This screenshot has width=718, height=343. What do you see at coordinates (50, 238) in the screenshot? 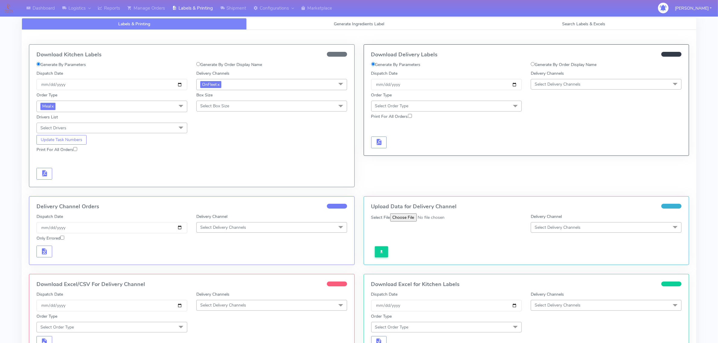
I see `label: Only Errored` at bounding box center [50, 238].